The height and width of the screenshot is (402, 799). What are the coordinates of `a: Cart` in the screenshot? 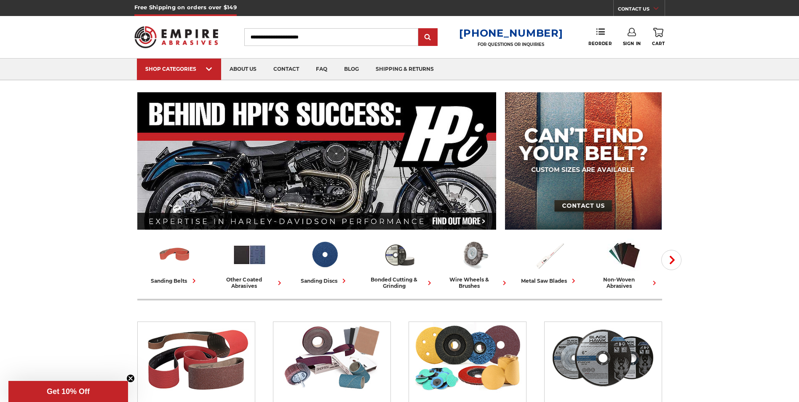 It's located at (658, 37).